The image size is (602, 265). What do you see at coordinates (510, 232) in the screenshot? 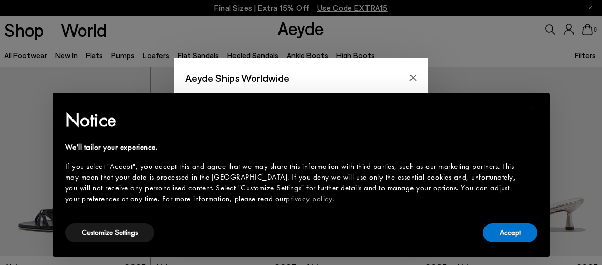
I see `button: Accept` at bounding box center [510, 232].